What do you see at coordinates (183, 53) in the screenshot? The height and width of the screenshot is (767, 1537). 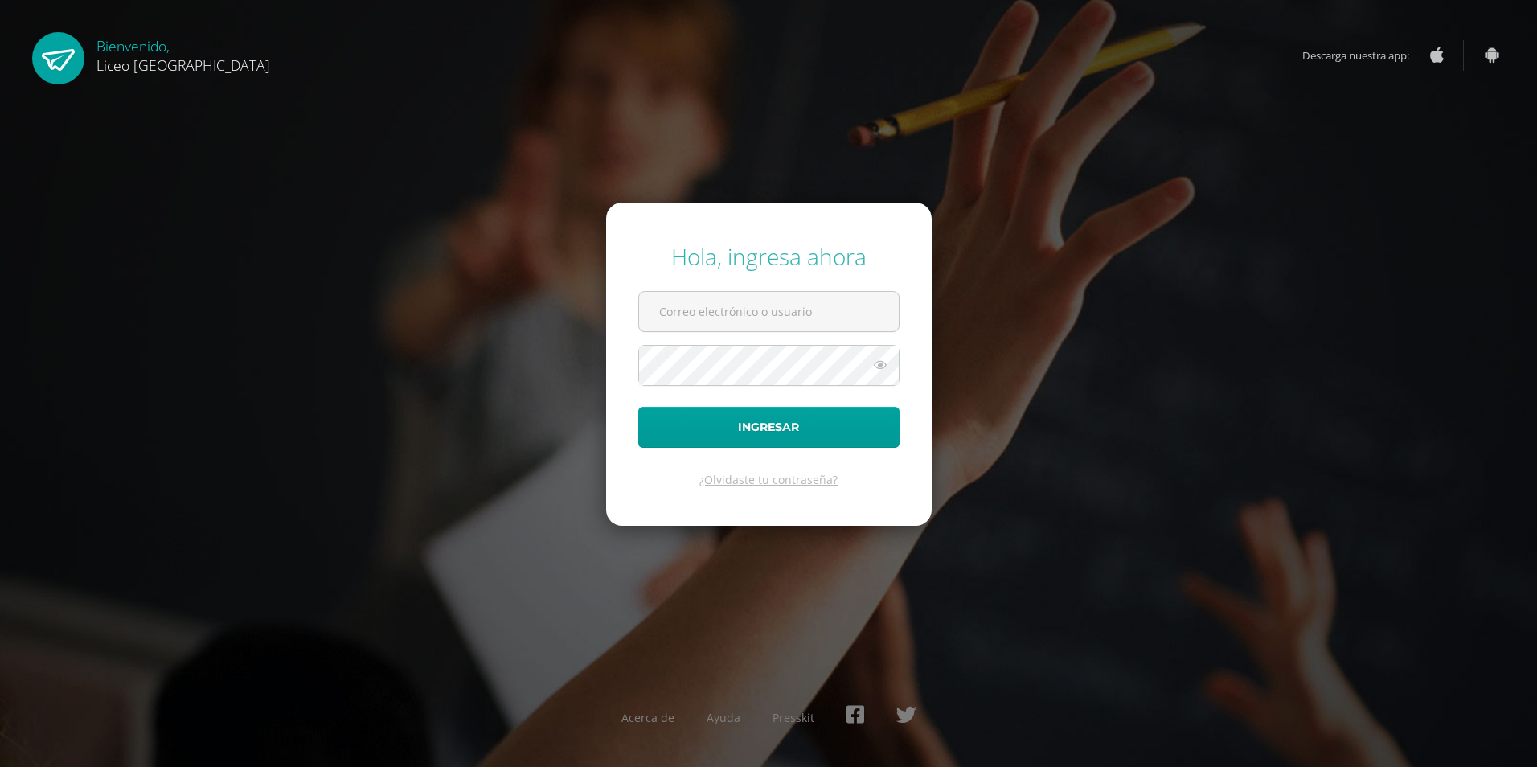 I see `div: Bienvenido,` at bounding box center [183, 53].